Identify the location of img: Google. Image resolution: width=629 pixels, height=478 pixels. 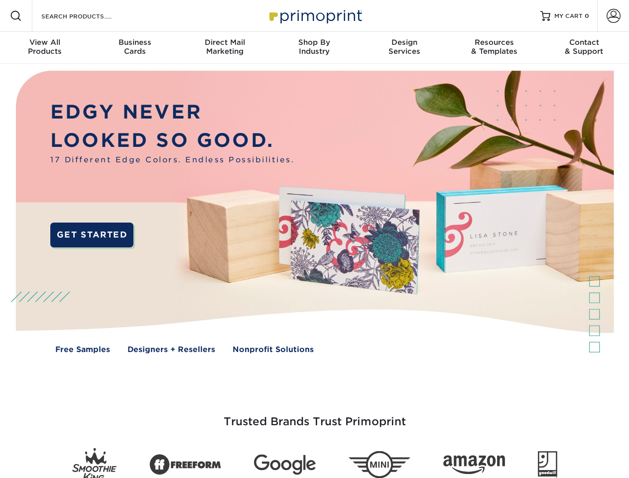
(285, 465).